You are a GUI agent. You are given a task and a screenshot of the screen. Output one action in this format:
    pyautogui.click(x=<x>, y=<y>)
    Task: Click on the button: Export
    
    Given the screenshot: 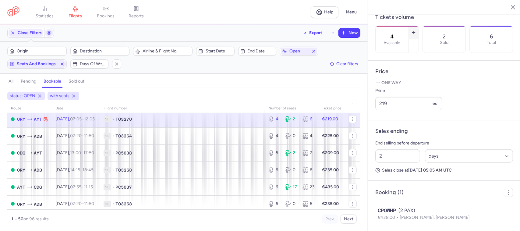 What is the action you would take?
    pyautogui.click(x=313, y=33)
    